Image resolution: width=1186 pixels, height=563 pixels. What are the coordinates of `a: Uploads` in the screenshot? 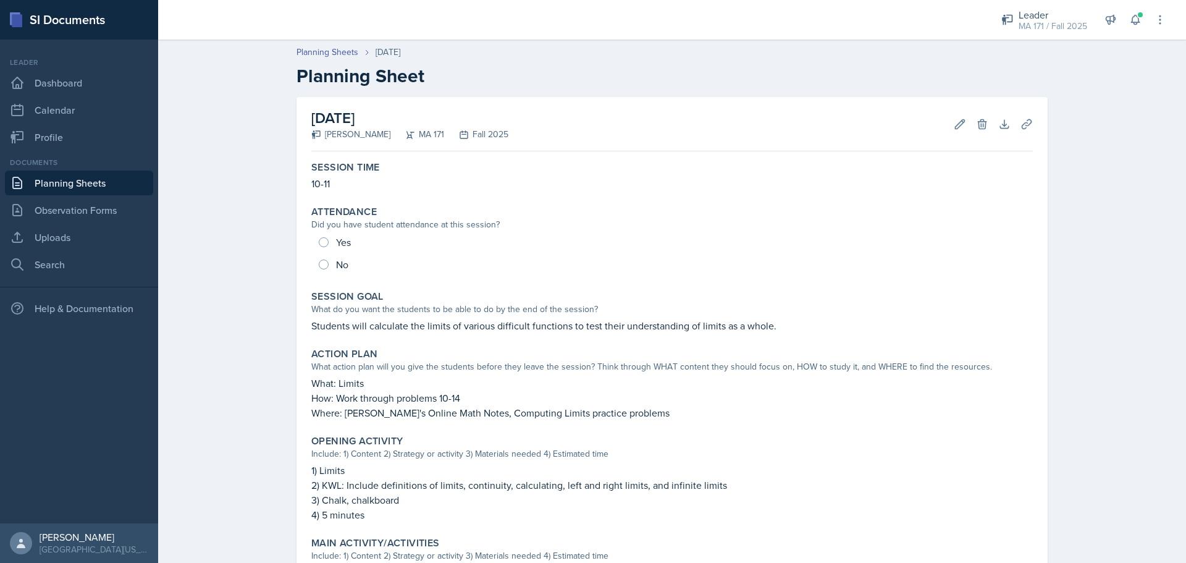 It's located at (79, 237).